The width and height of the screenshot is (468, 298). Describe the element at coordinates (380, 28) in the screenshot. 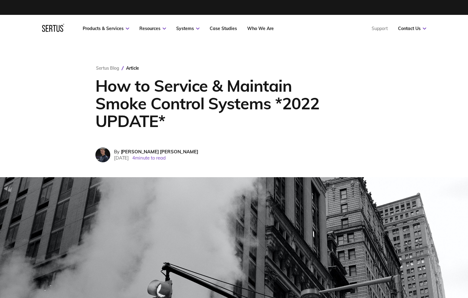

I see `a: Support` at that location.